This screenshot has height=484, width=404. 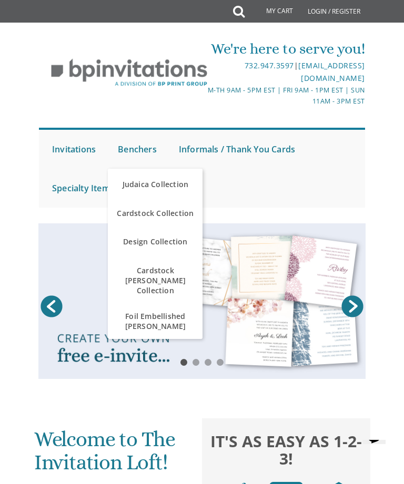 I want to click on h2: It's as easy as 1-2-3!, so click(x=286, y=450).